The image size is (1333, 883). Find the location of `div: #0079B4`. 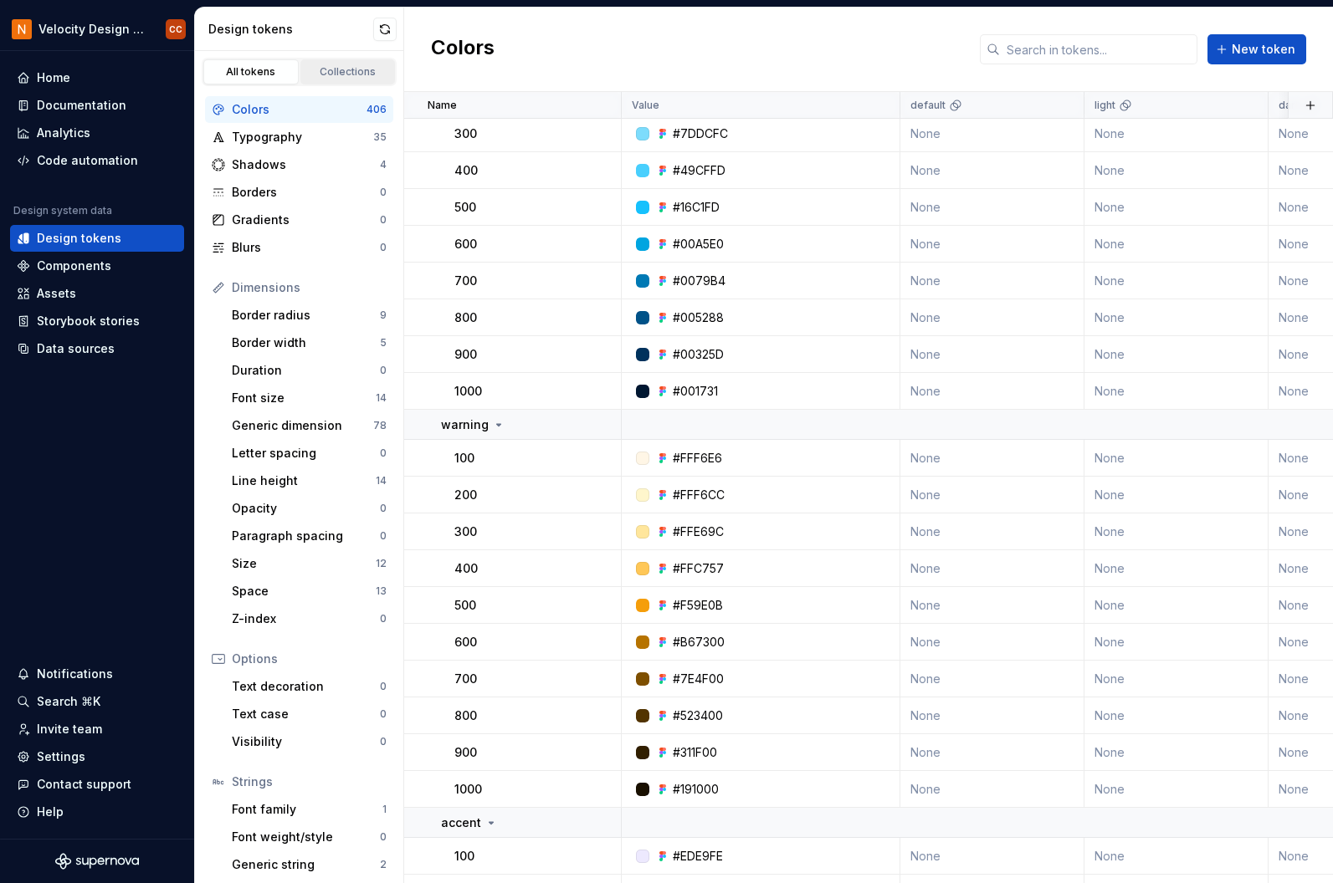

div: #0079B4 is located at coordinates (699, 281).